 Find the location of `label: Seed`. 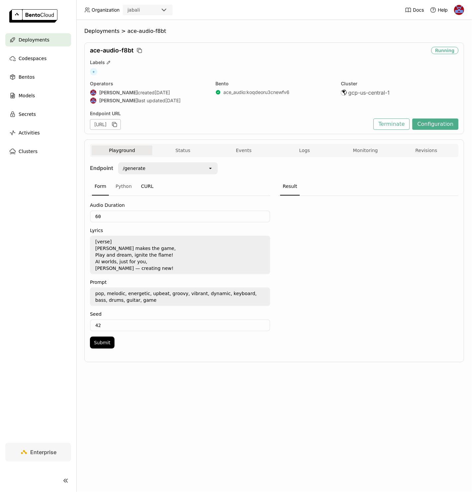

label: Seed is located at coordinates (180, 314).